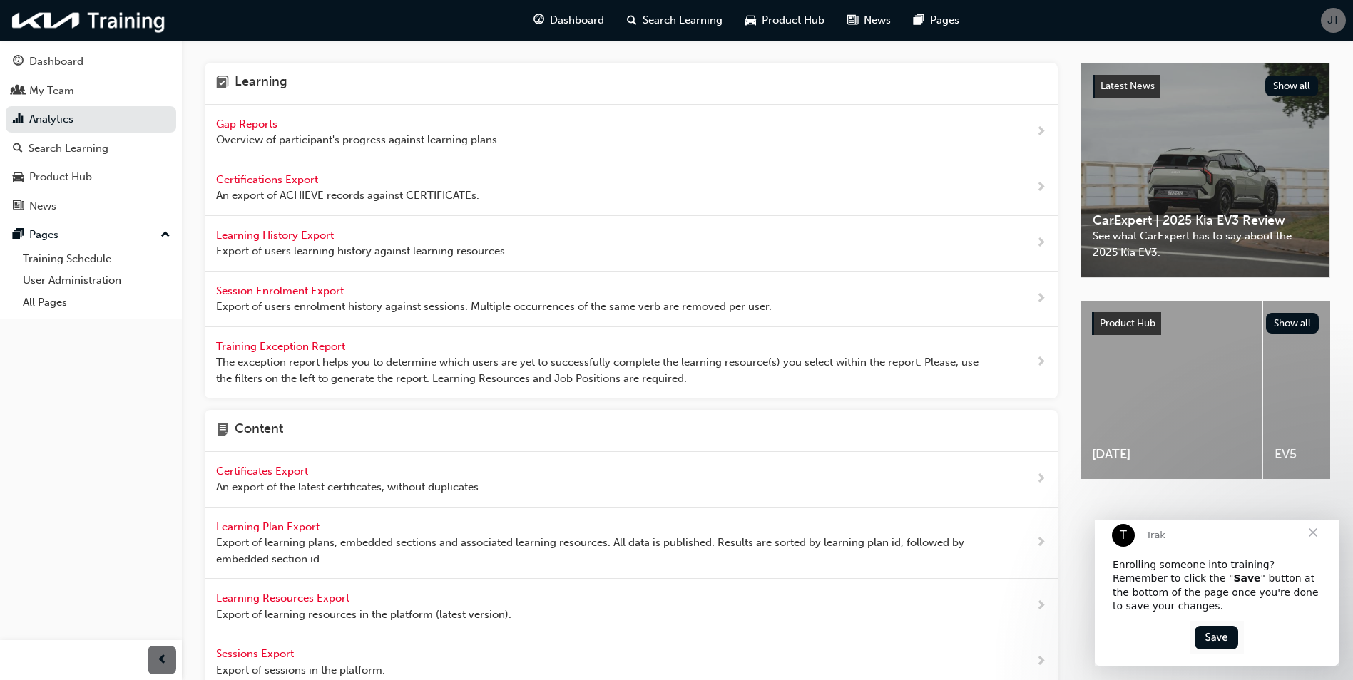 The height and width of the screenshot is (680, 1353). Describe the element at coordinates (269, 527) in the screenshot. I see `span: Learning Plan Export` at that location.